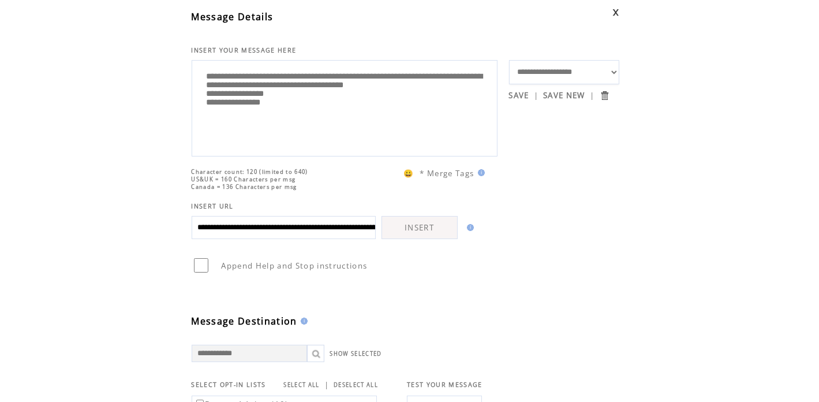  Describe the element at coordinates (356, 353) in the screenshot. I see `a: SHOW SELECTED` at that location.